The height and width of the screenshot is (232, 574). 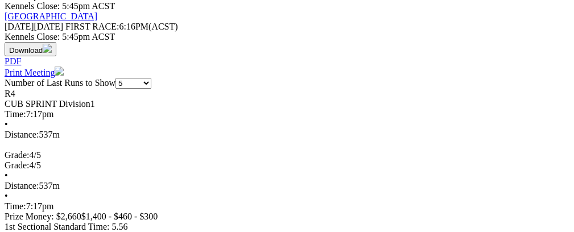 What do you see at coordinates (120, 227) in the screenshot?
I see `span: 5.56` at bounding box center [120, 227].